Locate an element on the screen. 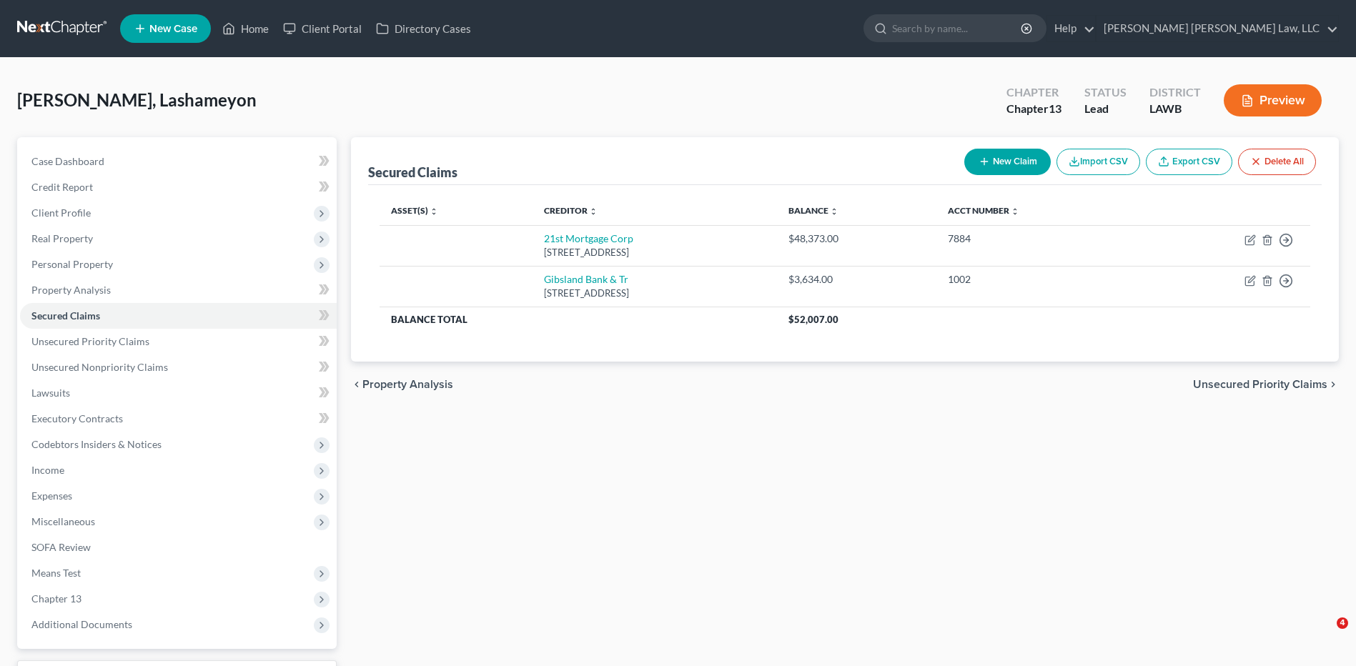  span: New Case is located at coordinates (173, 29).